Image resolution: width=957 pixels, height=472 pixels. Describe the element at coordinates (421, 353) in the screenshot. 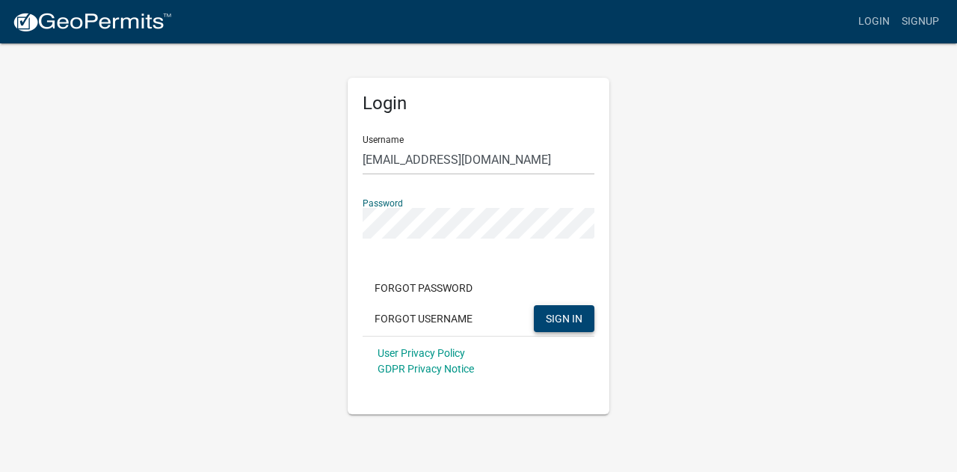

I see `a: User Privacy Policy` at that location.